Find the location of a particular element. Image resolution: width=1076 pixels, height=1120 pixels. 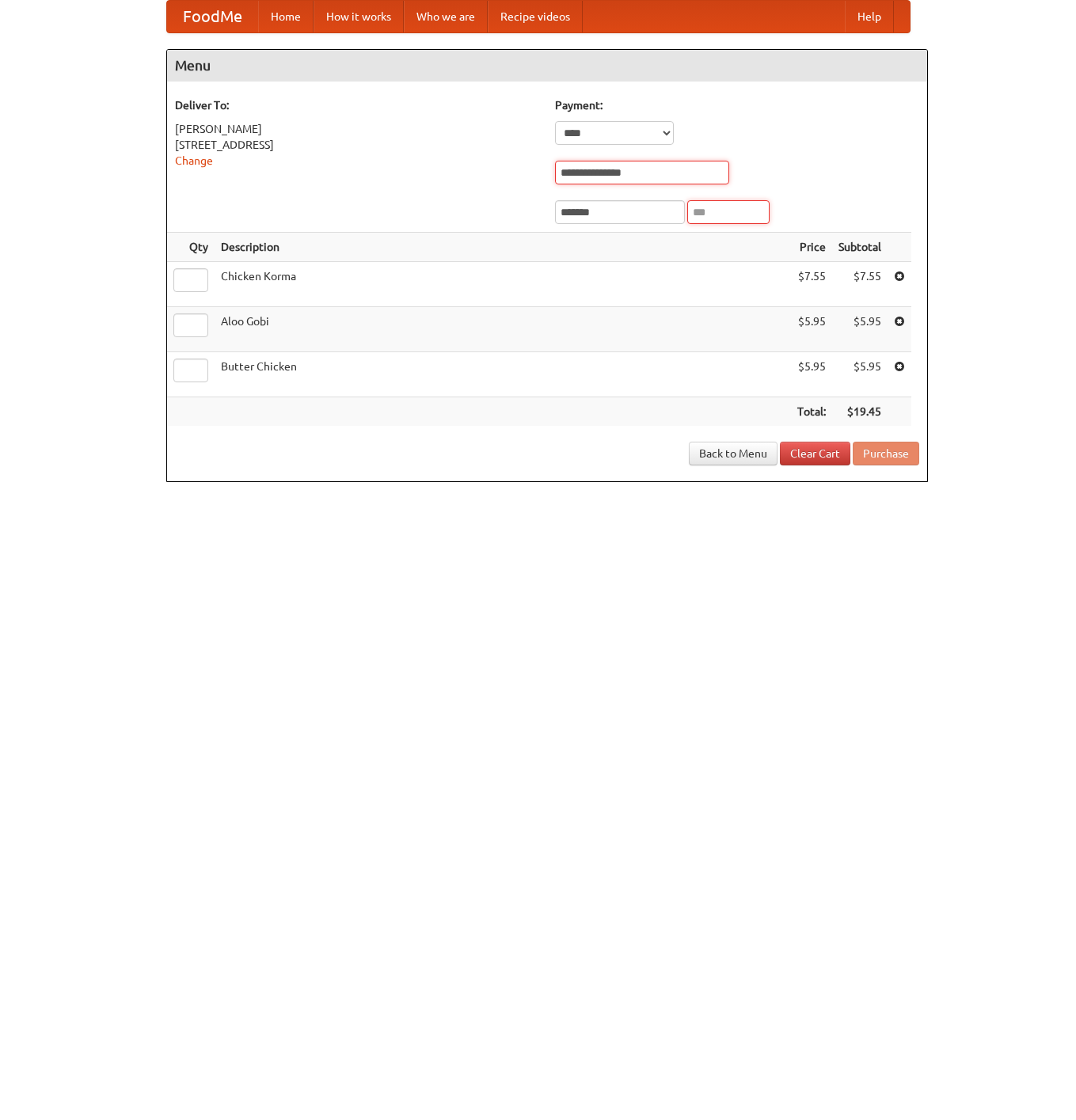

th: Description is located at coordinates (503, 247).